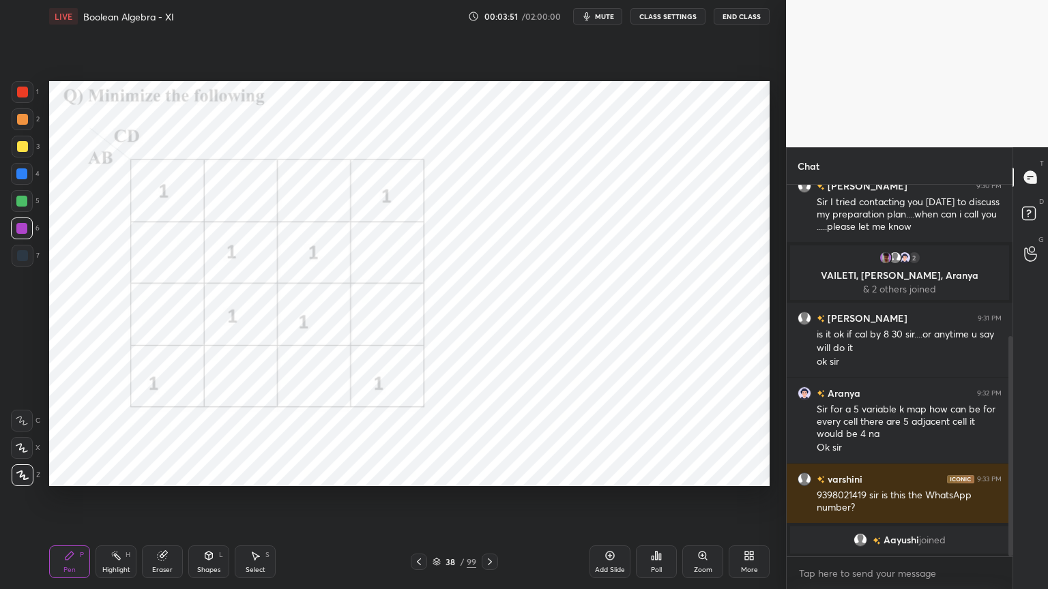 This screenshot has width=1048, height=589. I want to click on div: 9398021419 sir is this the WhatsApp number?, so click(909, 502).